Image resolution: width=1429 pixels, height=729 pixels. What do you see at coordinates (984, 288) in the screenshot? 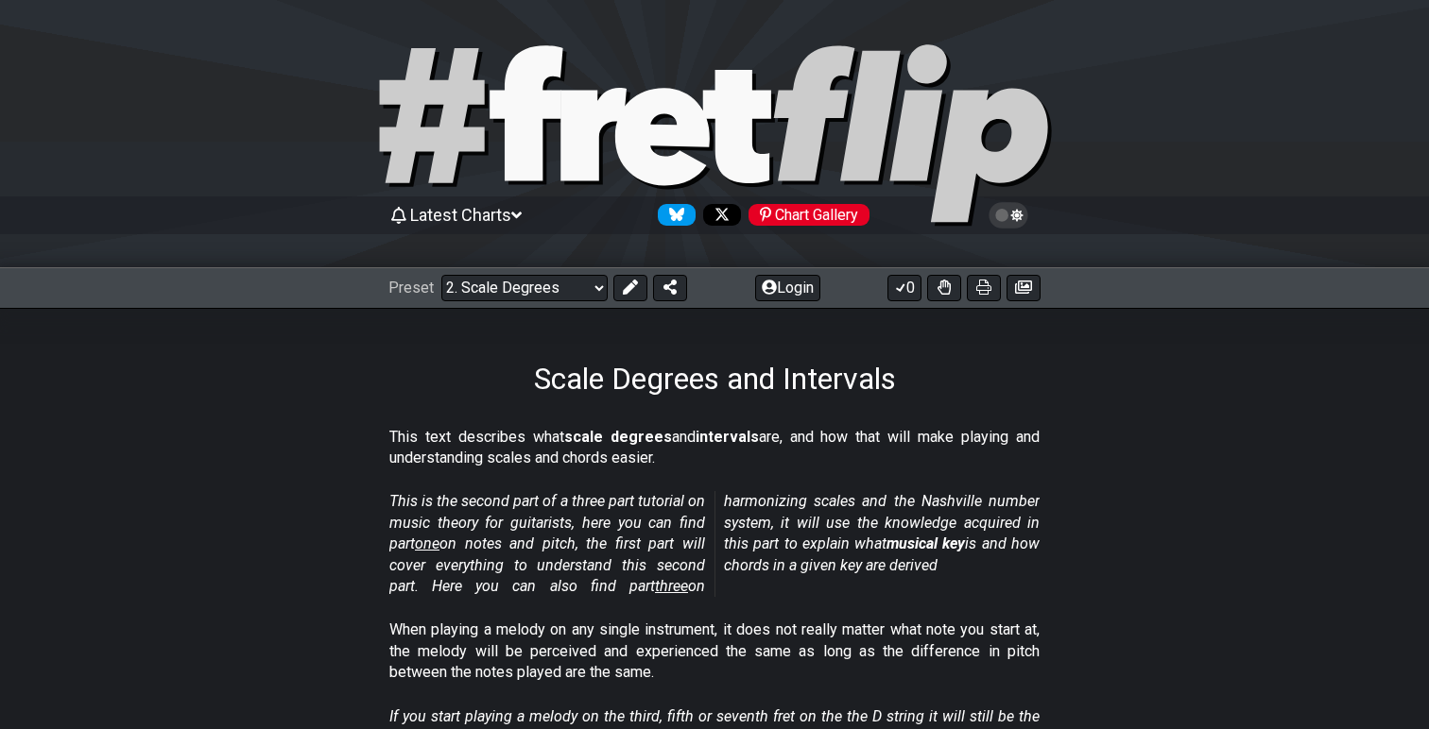
I see `button: Print` at bounding box center [984, 288].